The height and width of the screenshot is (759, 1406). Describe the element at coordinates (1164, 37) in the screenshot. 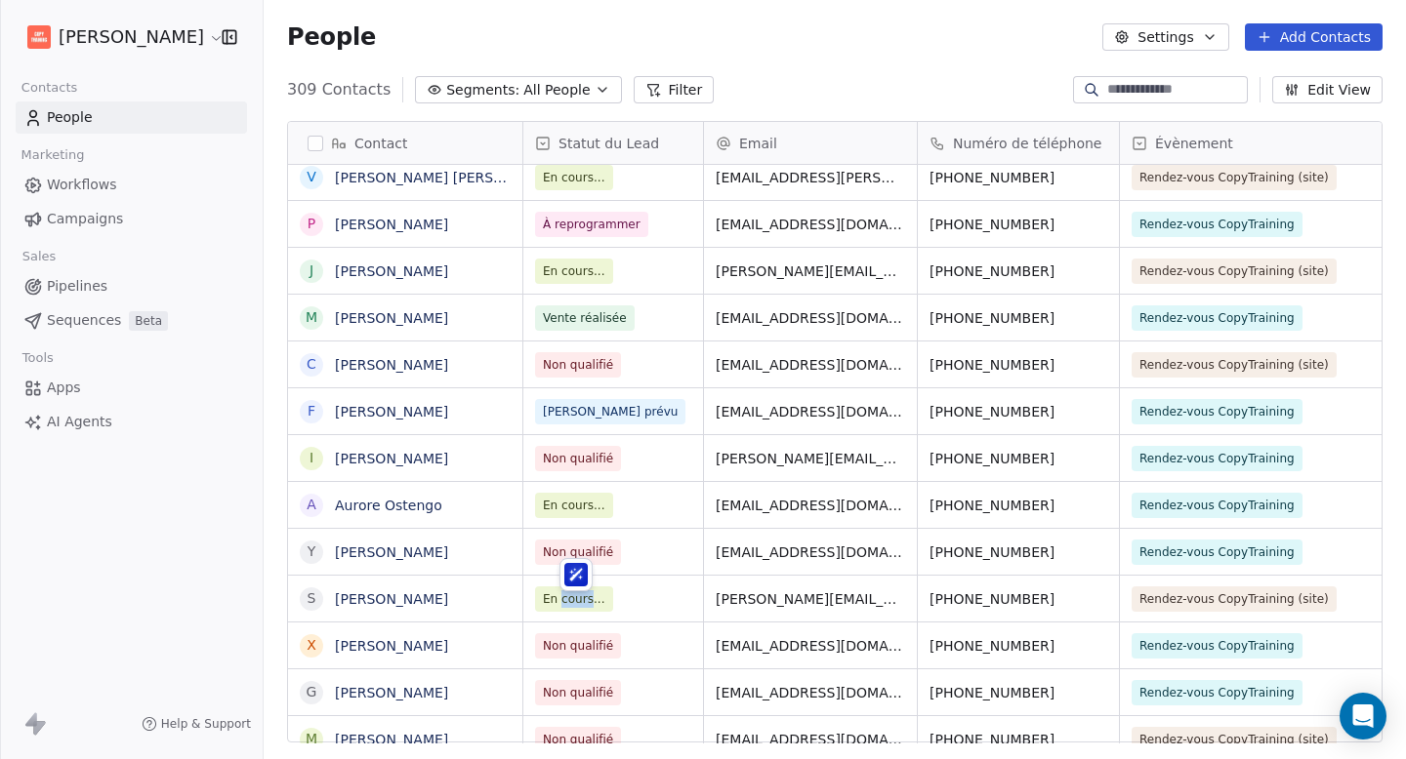

I see `button: Settings` at that location.